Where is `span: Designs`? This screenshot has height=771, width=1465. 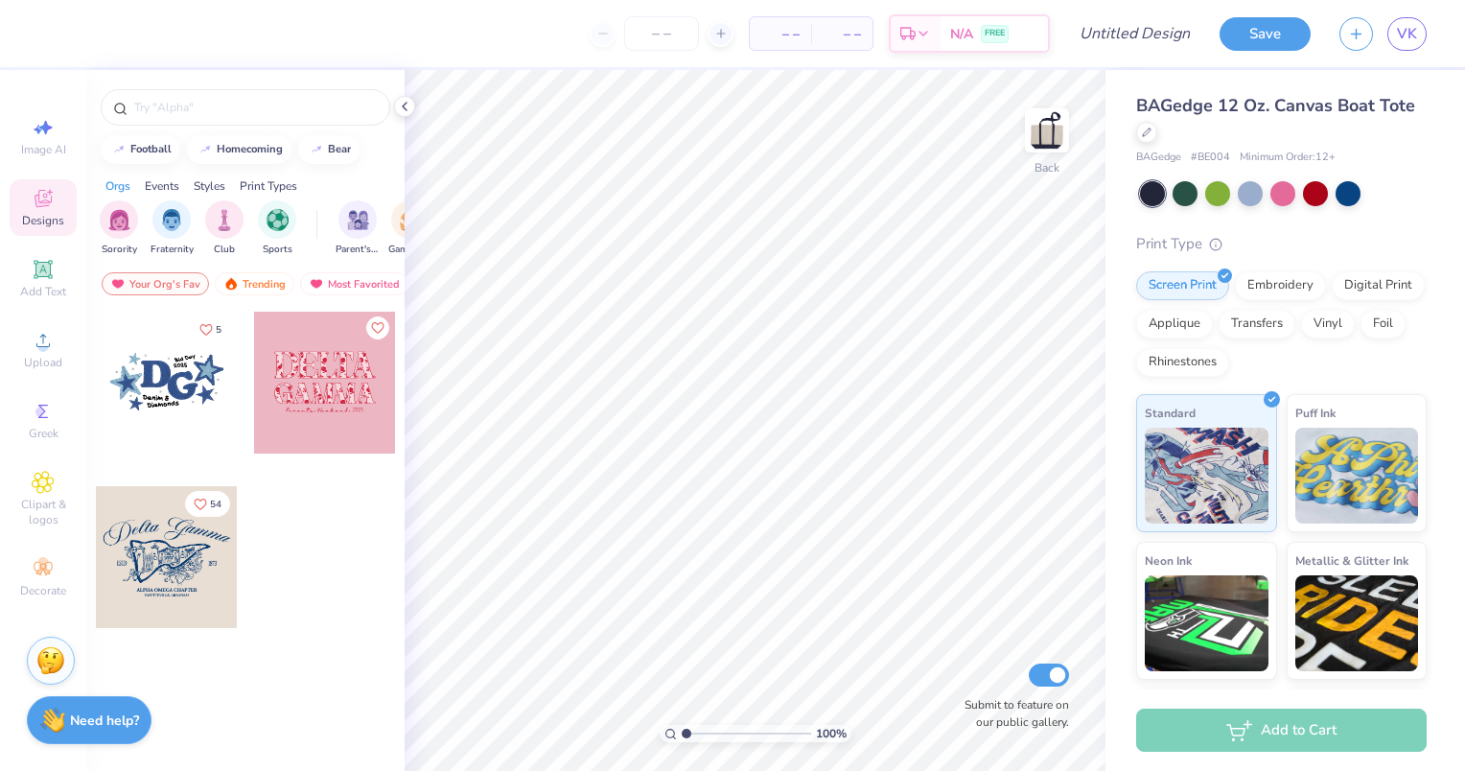 span: Designs is located at coordinates (43, 221).